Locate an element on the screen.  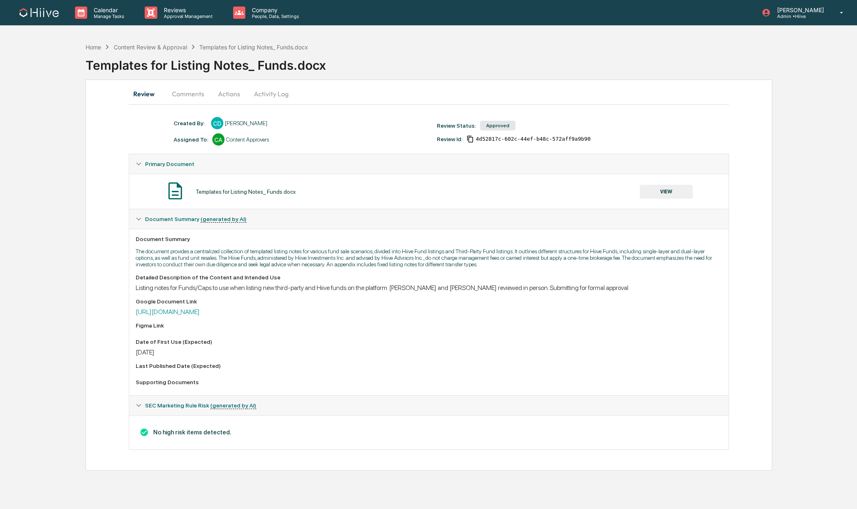
button: Review is located at coordinates (147, 94).